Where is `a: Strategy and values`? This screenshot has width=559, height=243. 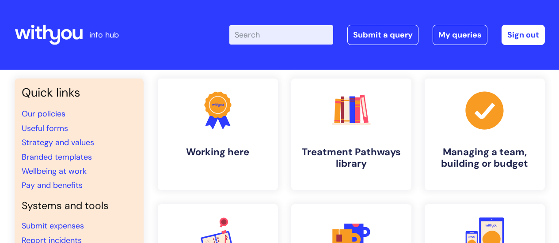
a: Strategy and values is located at coordinates (58, 143).